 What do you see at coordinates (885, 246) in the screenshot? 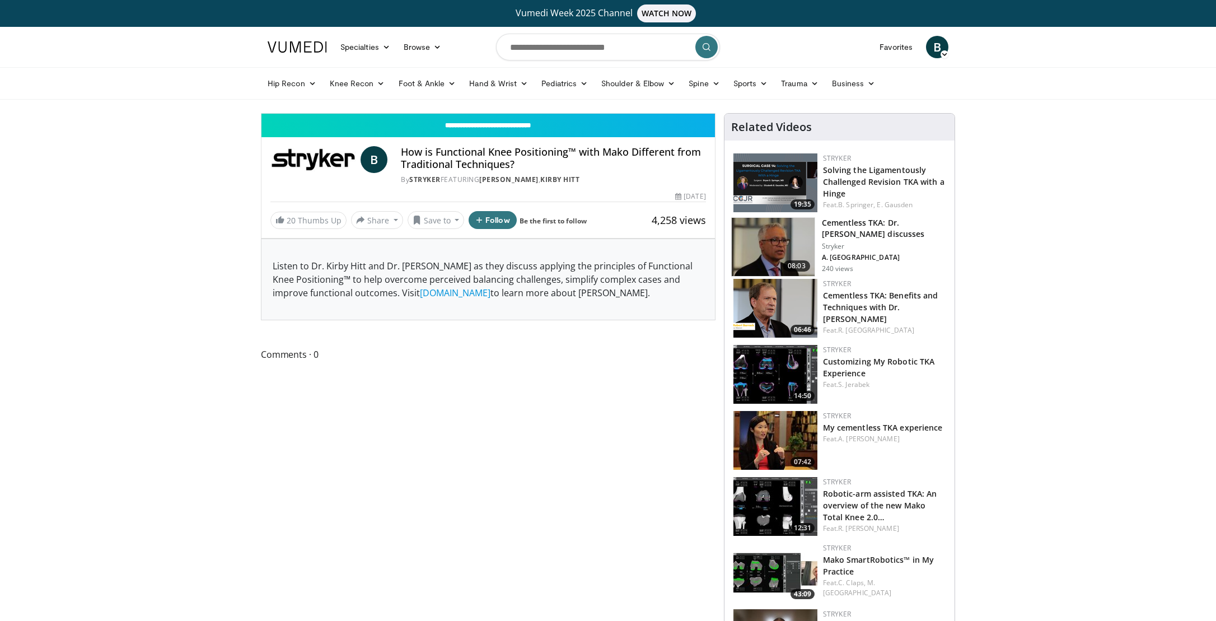
I see `p: Stryker` at bounding box center [885, 246].